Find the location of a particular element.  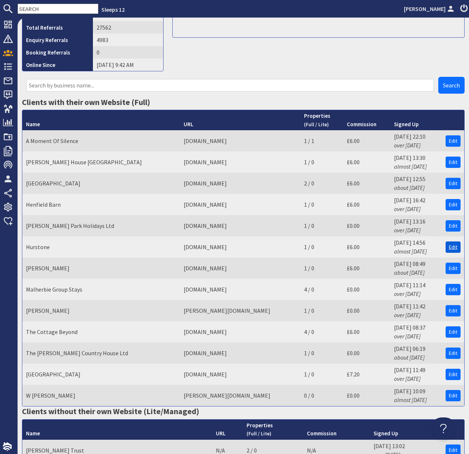

th: Online Since is located at coordinates (57, 65).